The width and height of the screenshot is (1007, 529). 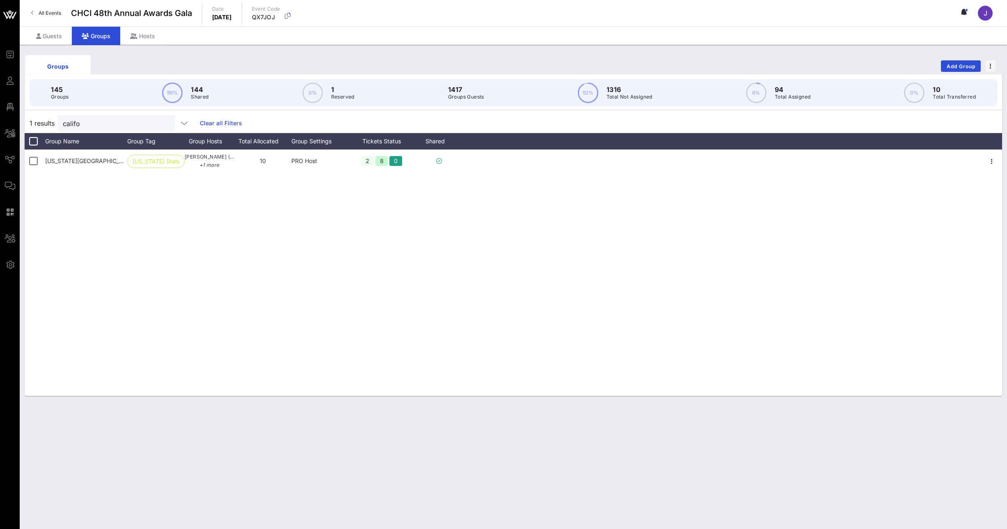 What do you see at coordinates (396, 161) in the screenshot?
I see `div: 0` at bounding box center [396, 161].